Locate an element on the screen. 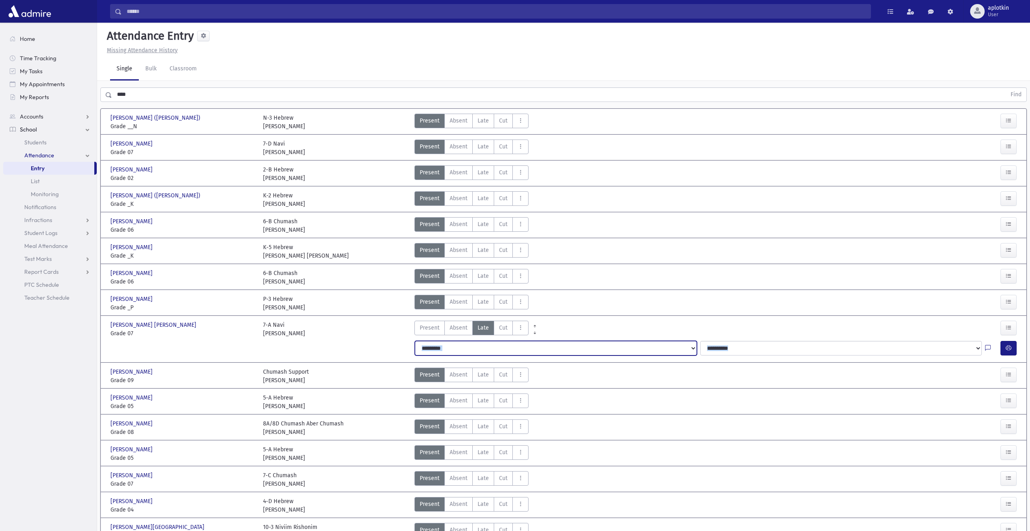  span: Meal Attendance is located at coordinates (46, 246).